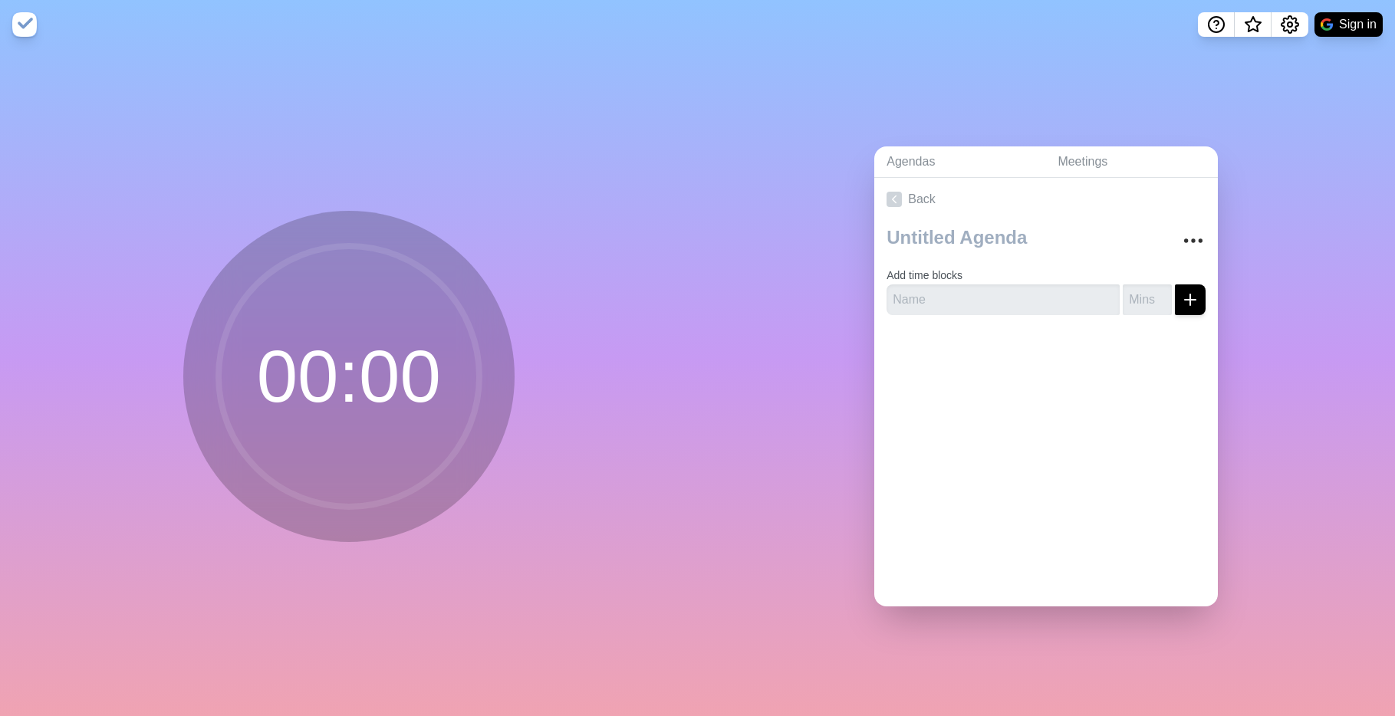 This screenshot has height=716, width=1395. I want to click on input: Mins, so click(1147, 300).